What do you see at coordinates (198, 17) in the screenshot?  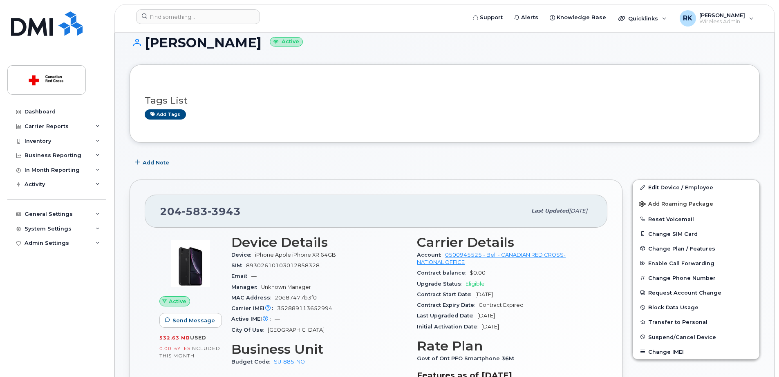 I see `input: Find something...` at bounding box center [198, 17].